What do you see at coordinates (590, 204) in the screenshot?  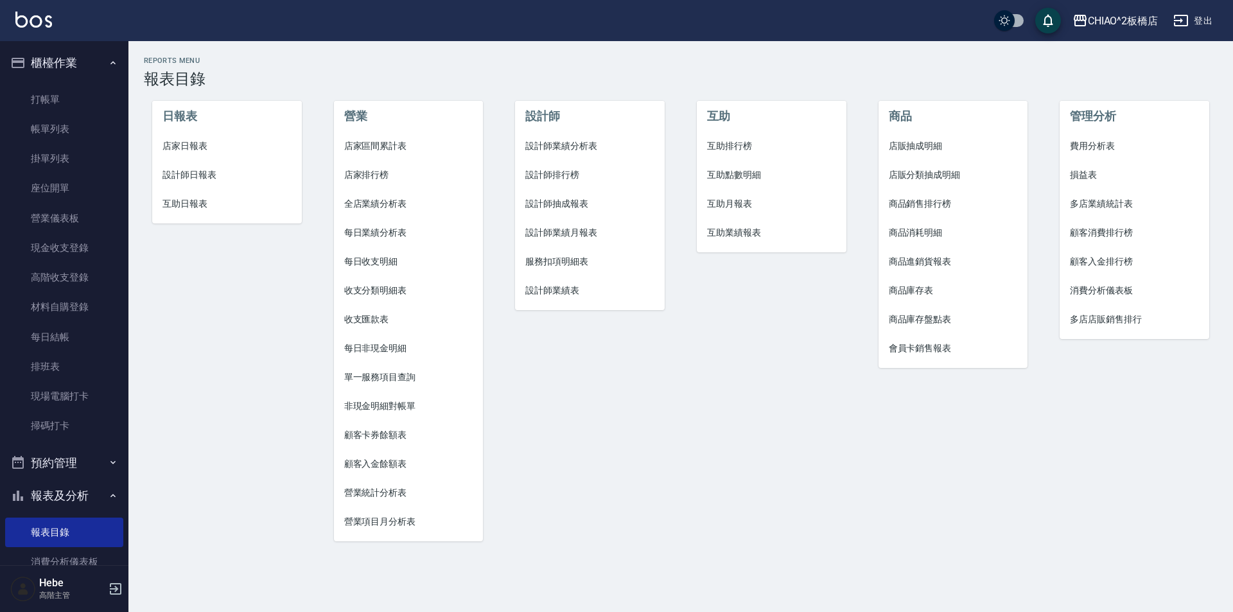 I see `a: 設計師抽成報表` at bounding box center [590, 204].